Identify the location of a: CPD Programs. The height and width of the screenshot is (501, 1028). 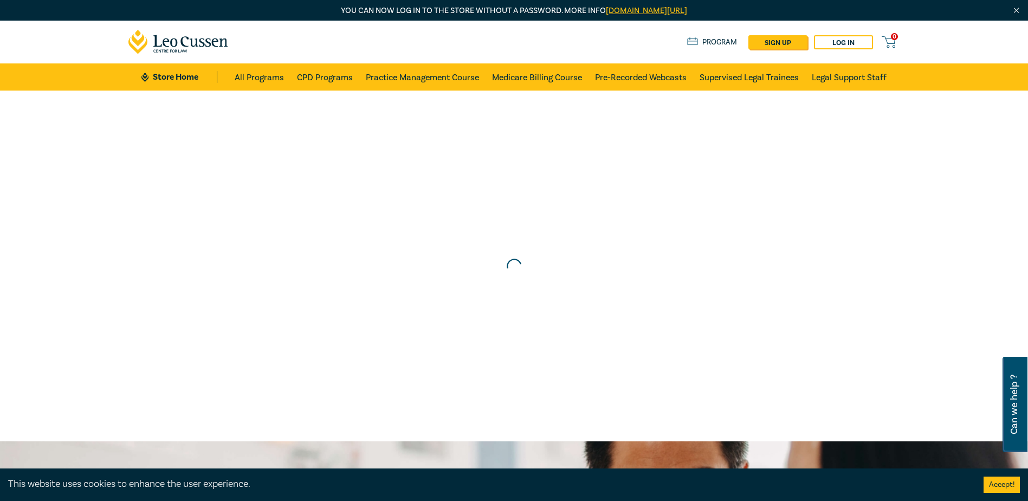
(325, 77).